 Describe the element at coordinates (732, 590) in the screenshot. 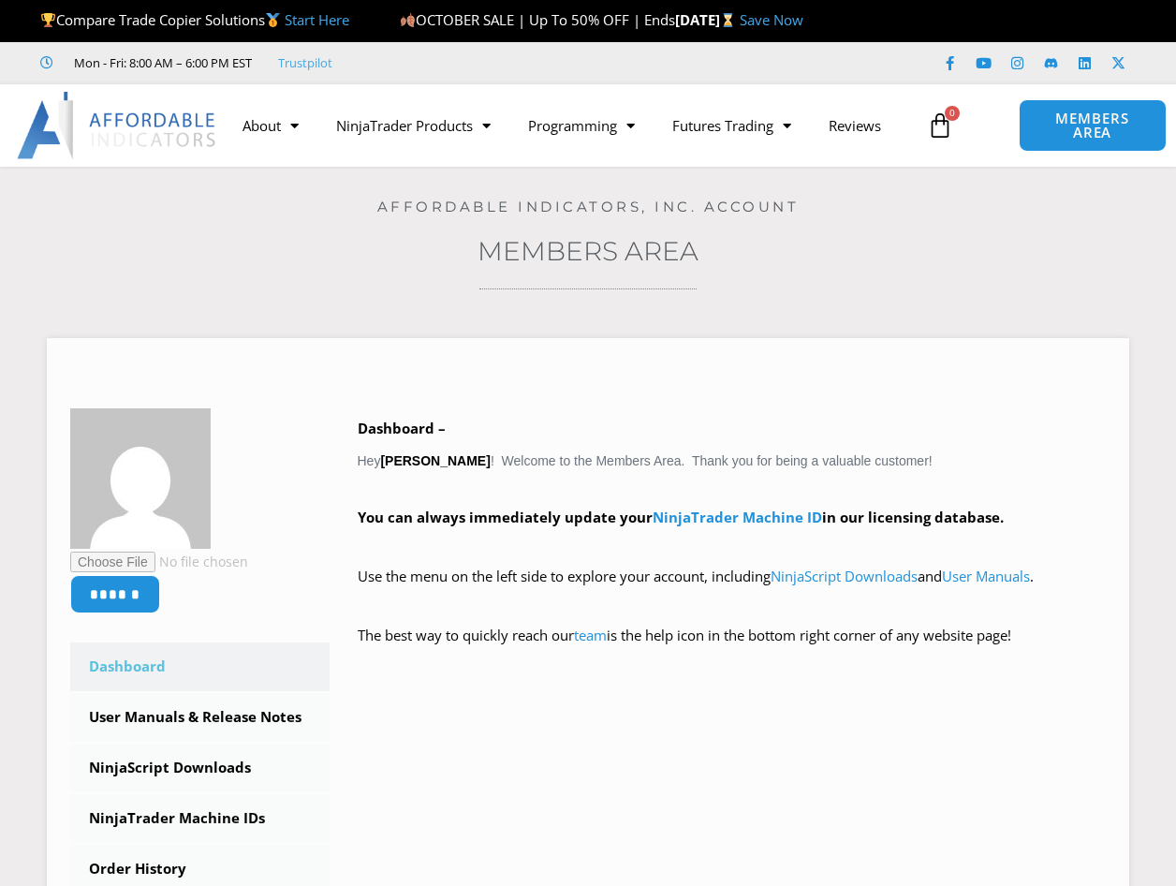

I see `p: Use the menu on the left side to explore your account, including and .` at that location.